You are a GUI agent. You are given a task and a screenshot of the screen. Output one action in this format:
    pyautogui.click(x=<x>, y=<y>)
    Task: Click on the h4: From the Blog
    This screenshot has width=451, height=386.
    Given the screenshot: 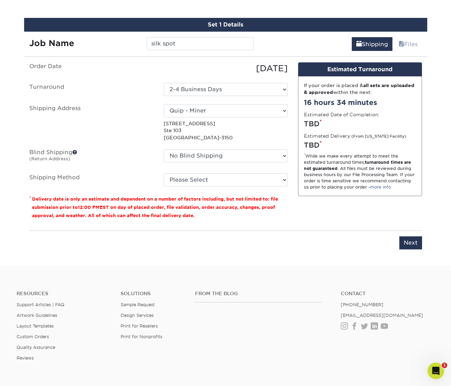 What is the action you would take?
    pyautogui.click(x=258, y=294)
    